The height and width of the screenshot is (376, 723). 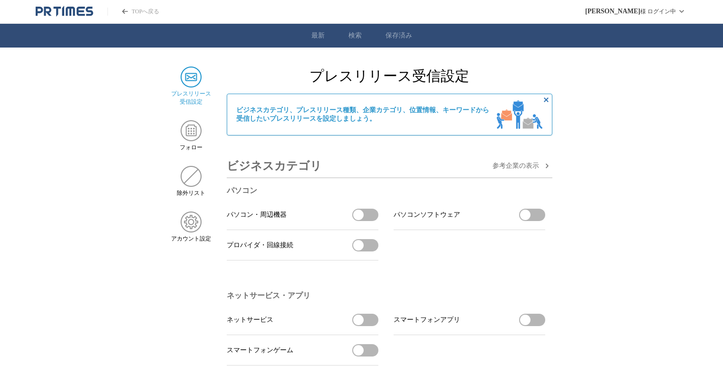 I want to click on a: 除外リスト除外リスト, so click(x=191, y=182).